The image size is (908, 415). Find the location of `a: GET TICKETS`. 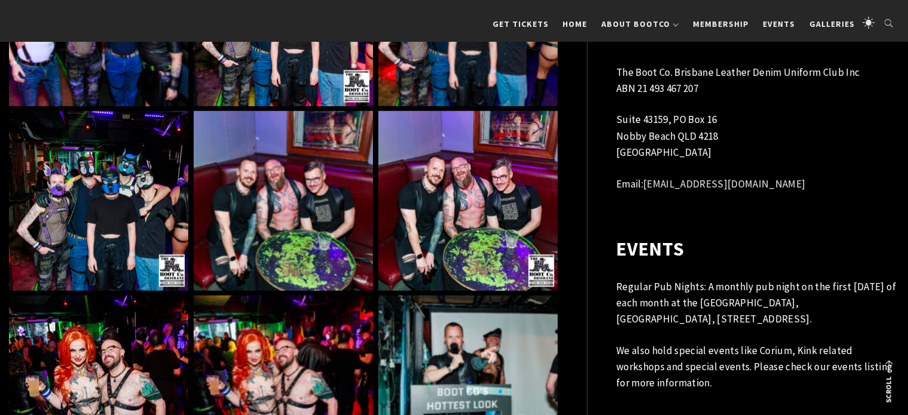

a: GET TICKETS is located at coordinates (521, 24).